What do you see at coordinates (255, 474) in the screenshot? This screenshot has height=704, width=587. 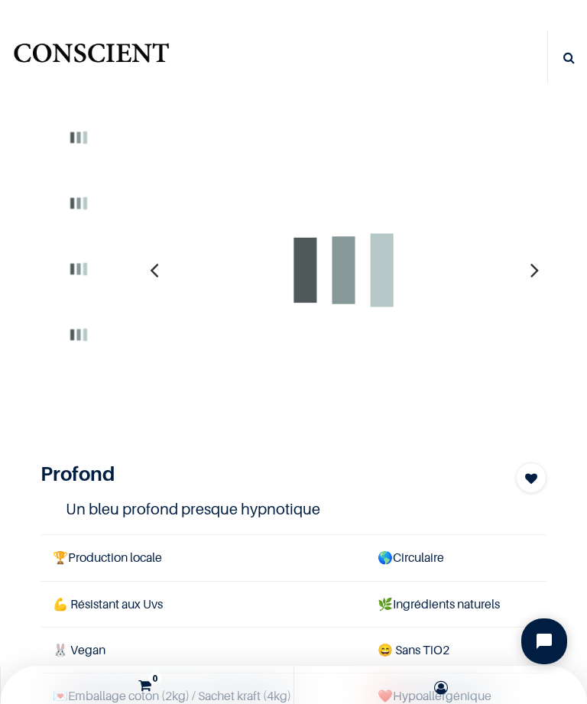 I see `h1: Profond` at bounding box center [255, 474].